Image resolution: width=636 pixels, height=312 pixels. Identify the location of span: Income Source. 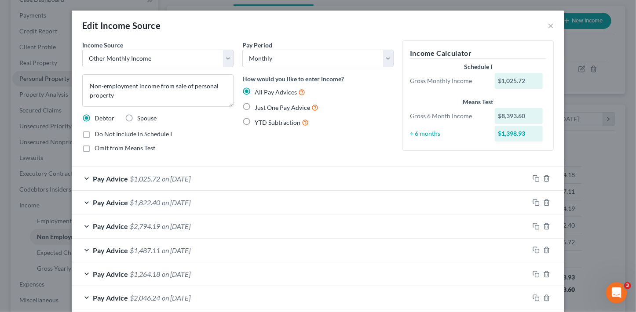
(102, 45).